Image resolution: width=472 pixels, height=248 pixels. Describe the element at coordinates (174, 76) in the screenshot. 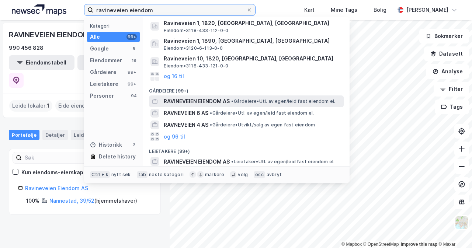

I see `button: og 16 til` at that location.